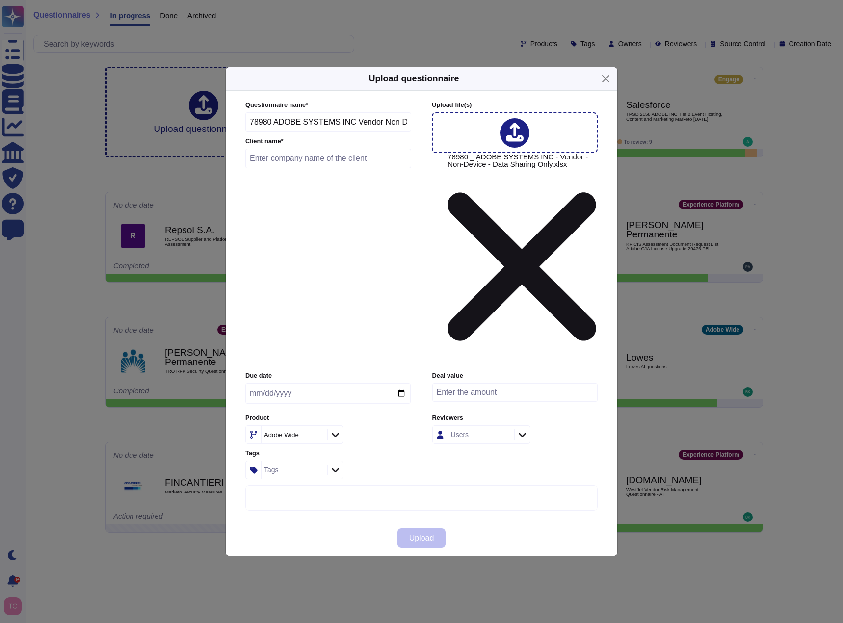 Image resolution: width=843 pixels, height=623 pixels. What do you see at coordinates (421, 538) in the screenshot?
I see `span: Upload` at bounding box center [421, 538].